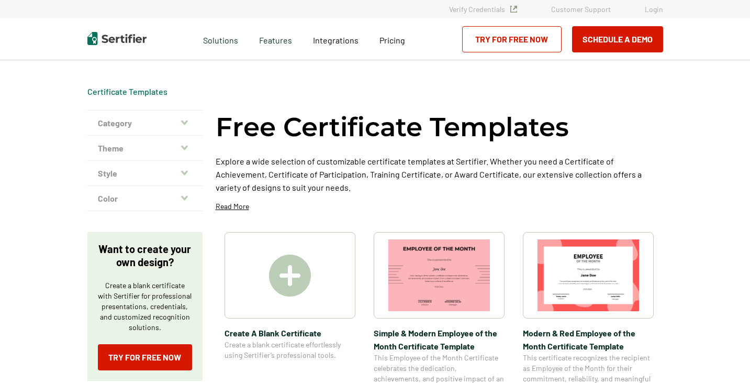  Describe the element at coordinates (392, 127) in the screenshot. I see `h1: Free Certificate Templates` at that location.